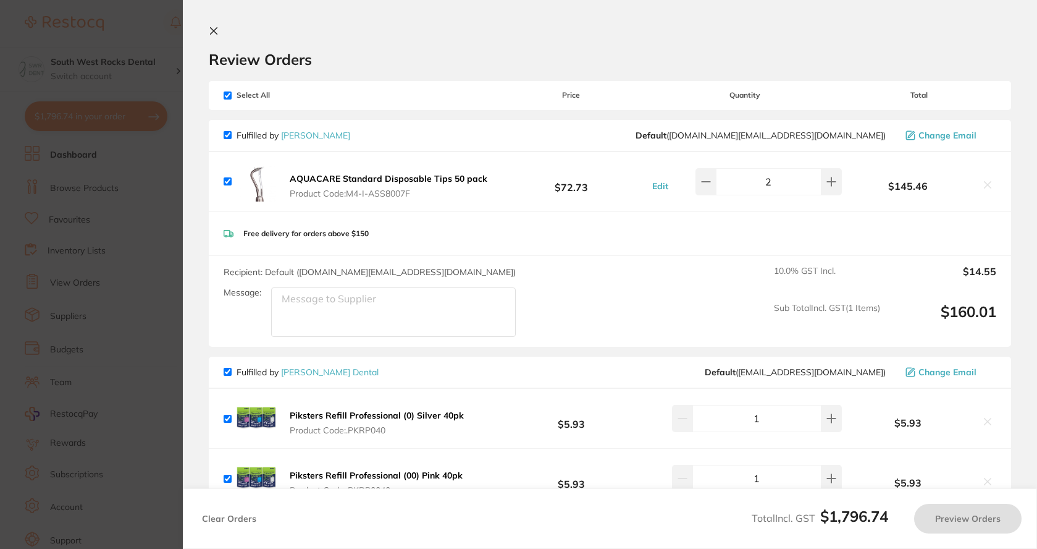  Describe the element at coordinates (827, 319) in the screenshot. I see `span: Sub Total Incl. GST ( 1 Items)` at that location.